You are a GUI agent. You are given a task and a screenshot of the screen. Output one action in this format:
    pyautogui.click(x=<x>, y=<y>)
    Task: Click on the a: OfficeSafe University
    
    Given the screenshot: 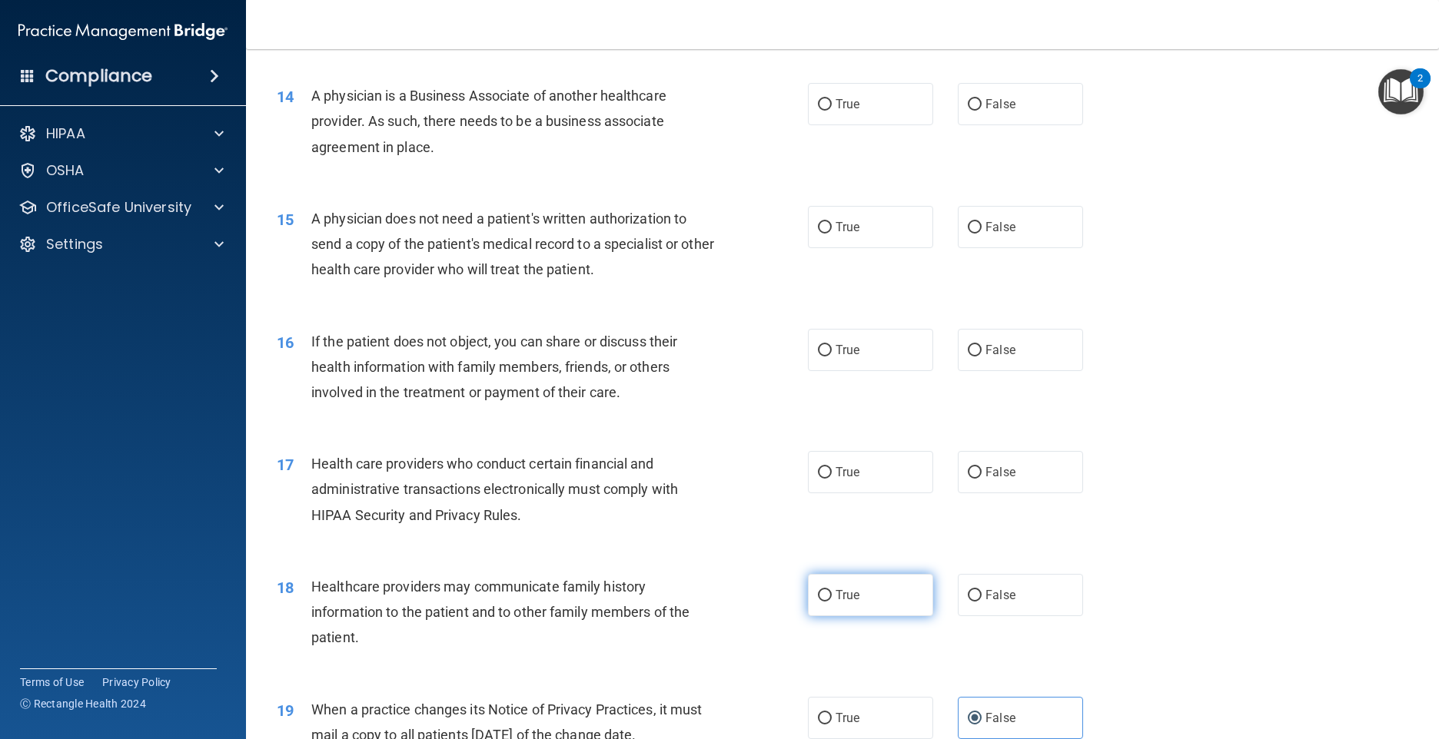 What is the action you would take?
    pyautogui.click(x=121, y=208)
    